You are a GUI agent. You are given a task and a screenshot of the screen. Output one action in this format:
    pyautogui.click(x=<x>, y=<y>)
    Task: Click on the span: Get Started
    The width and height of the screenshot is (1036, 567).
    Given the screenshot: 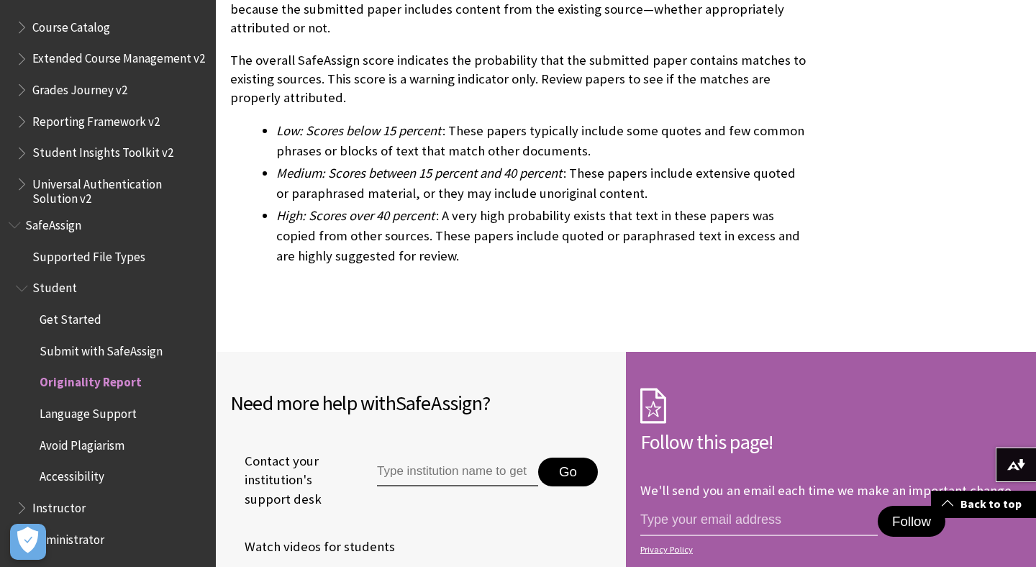 What is the action you would take?
    pyautogui.click(x=70, y=316)
    